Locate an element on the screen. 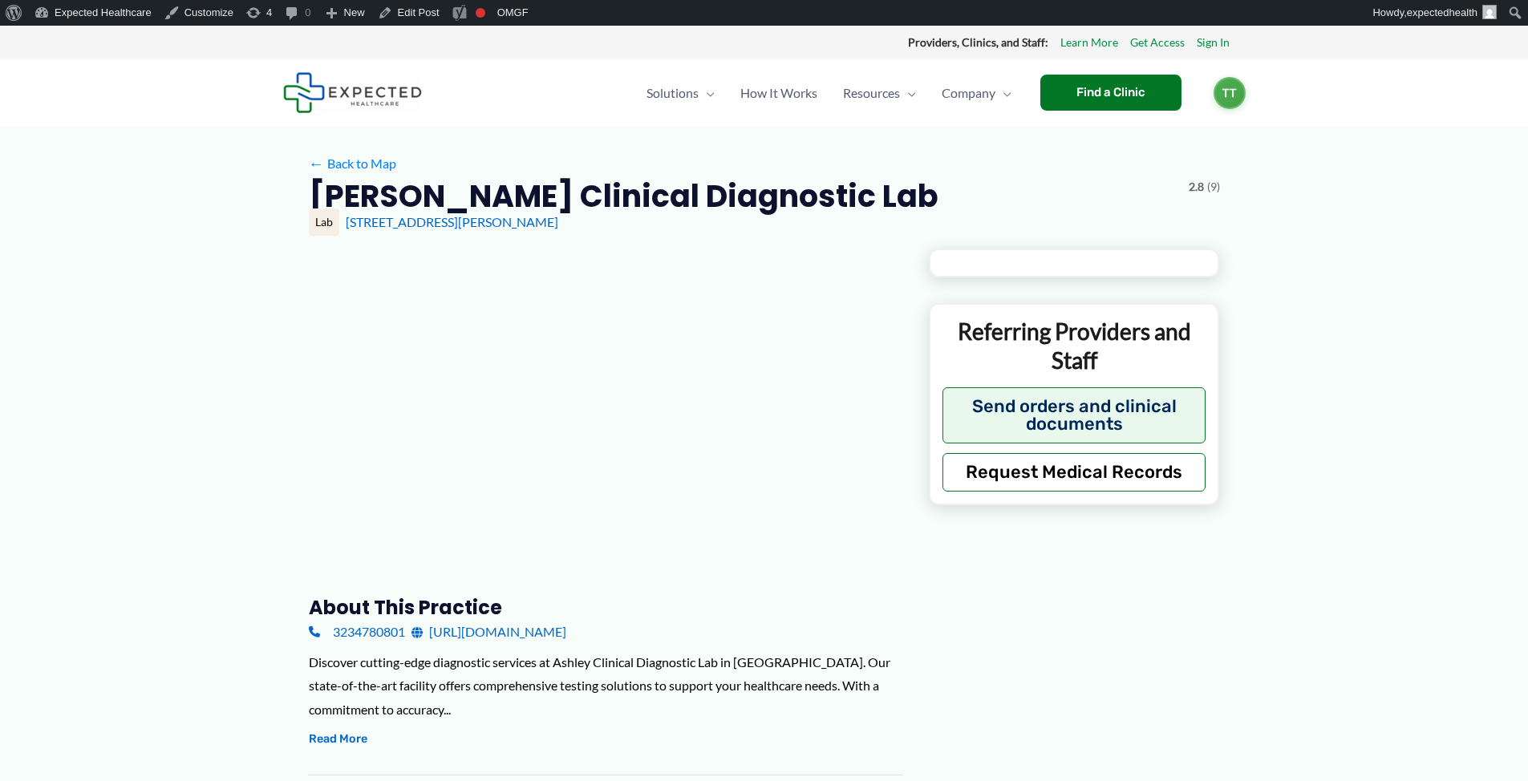  a: Find a Clinic is located at coordinates (1111, 92).